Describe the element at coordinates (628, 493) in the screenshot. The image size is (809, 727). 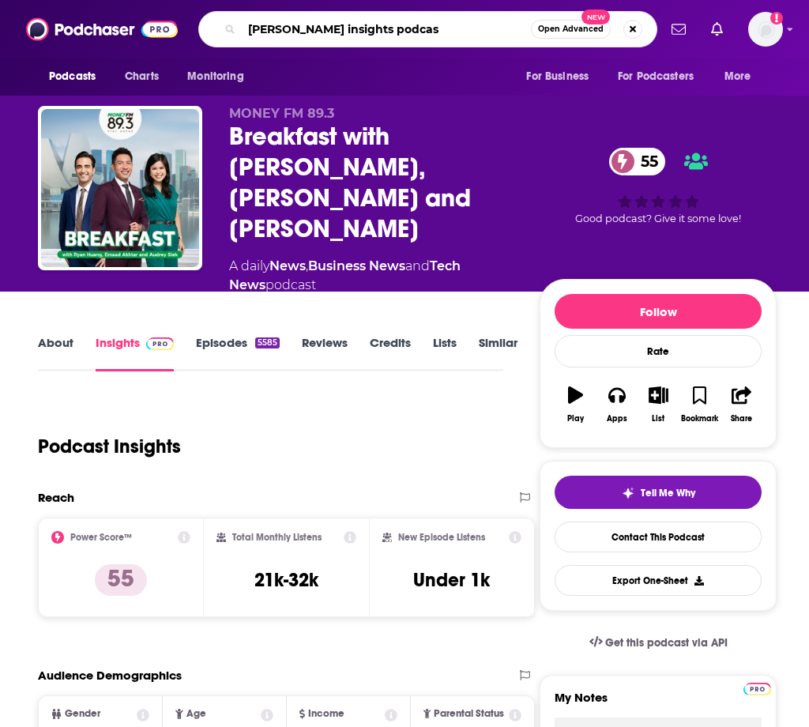
I see `img: tell me why sparkle` at that location.